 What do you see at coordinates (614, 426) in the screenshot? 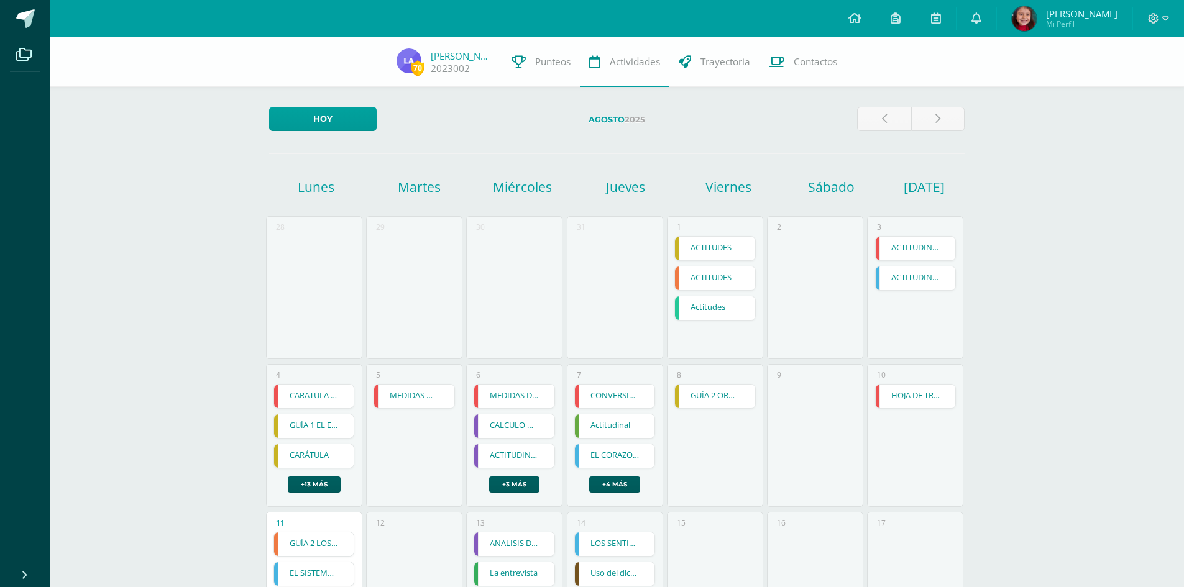
I see `a: Actitudinal` at bounding box center [614, 426].